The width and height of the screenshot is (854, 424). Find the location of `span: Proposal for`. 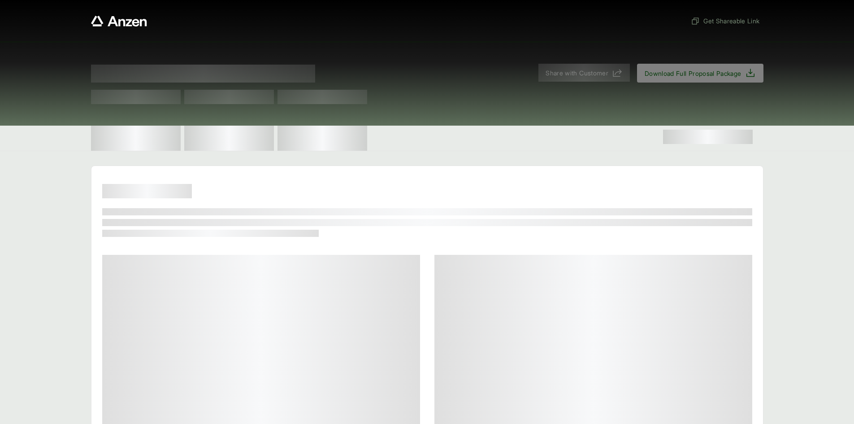

span: Proposal for is located at coordinates (203, 74).